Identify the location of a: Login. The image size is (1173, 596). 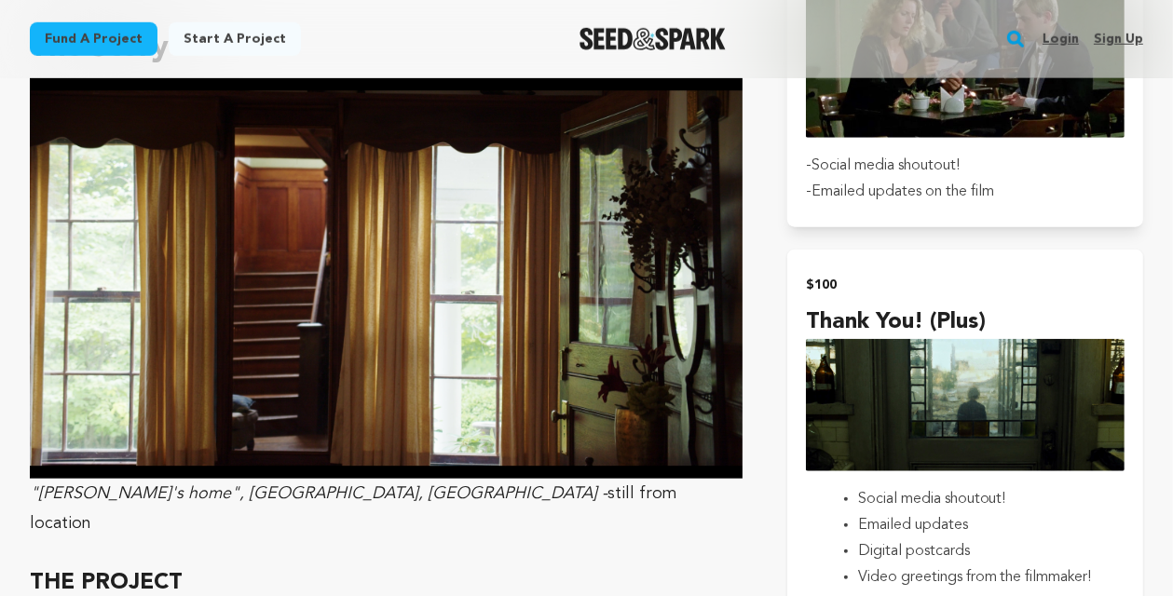
(1060, 39).